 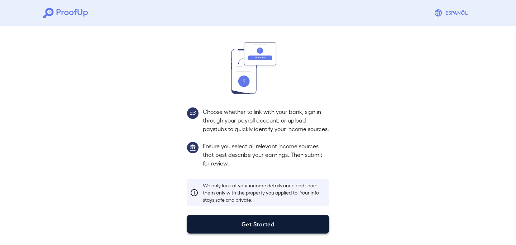 What do you see at coordinates (266, 155) in the screenshot?
I see `p: Ensure you select all relevant income sources that best describe your earnings. Then submit for r...` at bounding box center [266, 155].